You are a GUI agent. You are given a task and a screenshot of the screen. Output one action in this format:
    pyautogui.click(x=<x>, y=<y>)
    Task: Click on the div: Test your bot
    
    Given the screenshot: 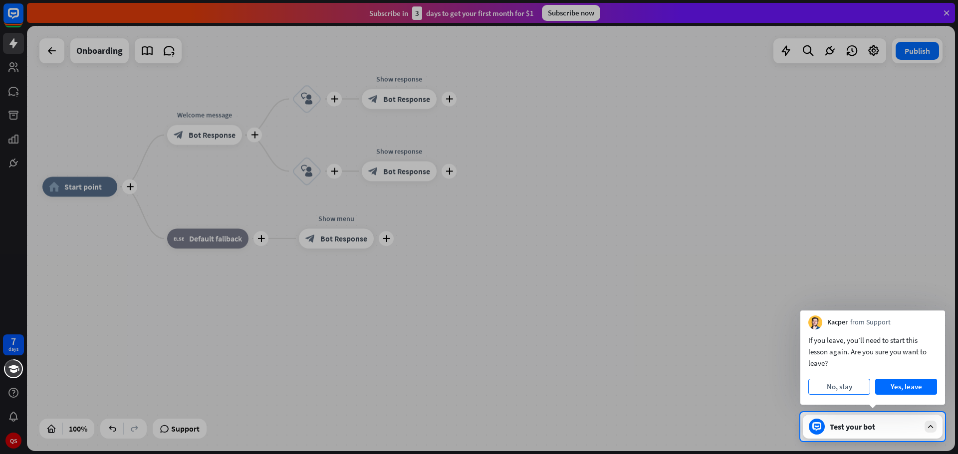 What is the action you would take?
    pyautogui.click(x=874, y=427)
    